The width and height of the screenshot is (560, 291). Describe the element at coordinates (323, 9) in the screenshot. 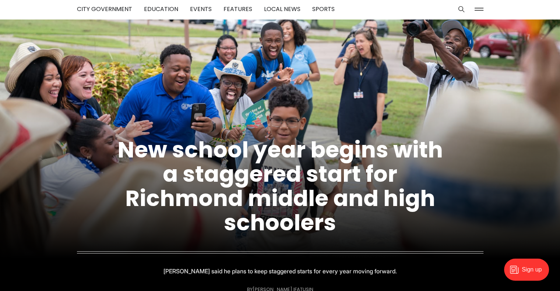

I see `a: Sports` at that location.